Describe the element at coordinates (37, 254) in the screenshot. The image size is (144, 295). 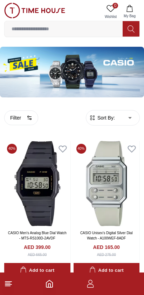
I see `div: AED 665.00` at that location.